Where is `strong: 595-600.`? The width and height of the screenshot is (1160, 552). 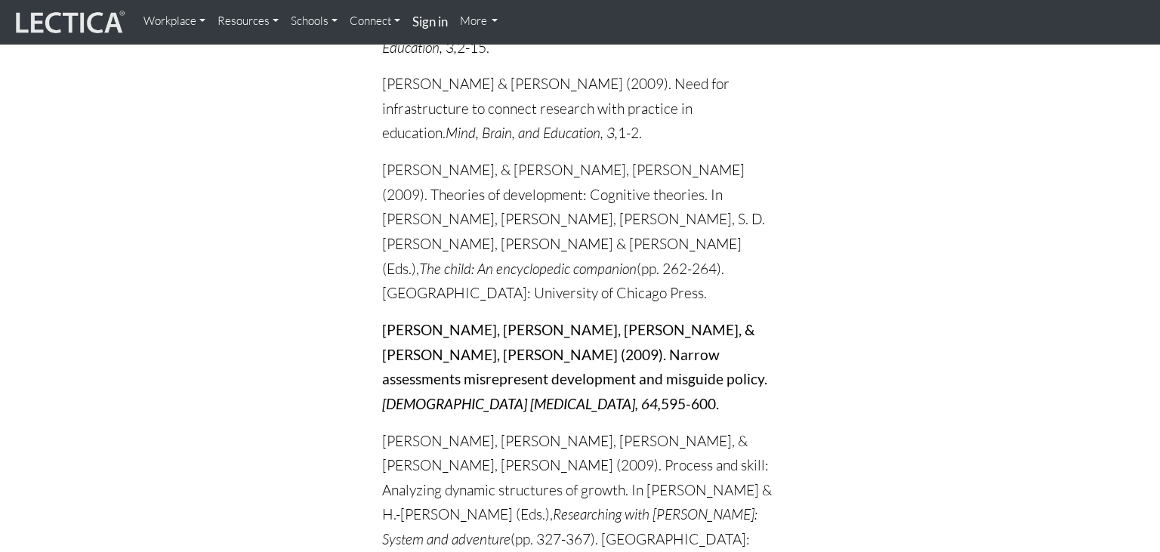 strong: 595-600. is located at coordinates (690, 403).